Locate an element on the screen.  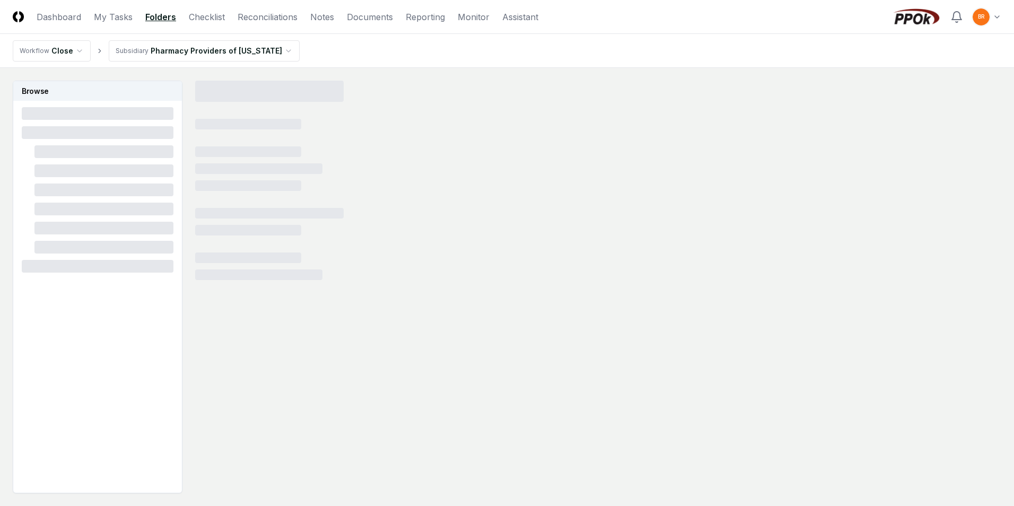
div: Subsidiary is located at coordinates (132, 51).